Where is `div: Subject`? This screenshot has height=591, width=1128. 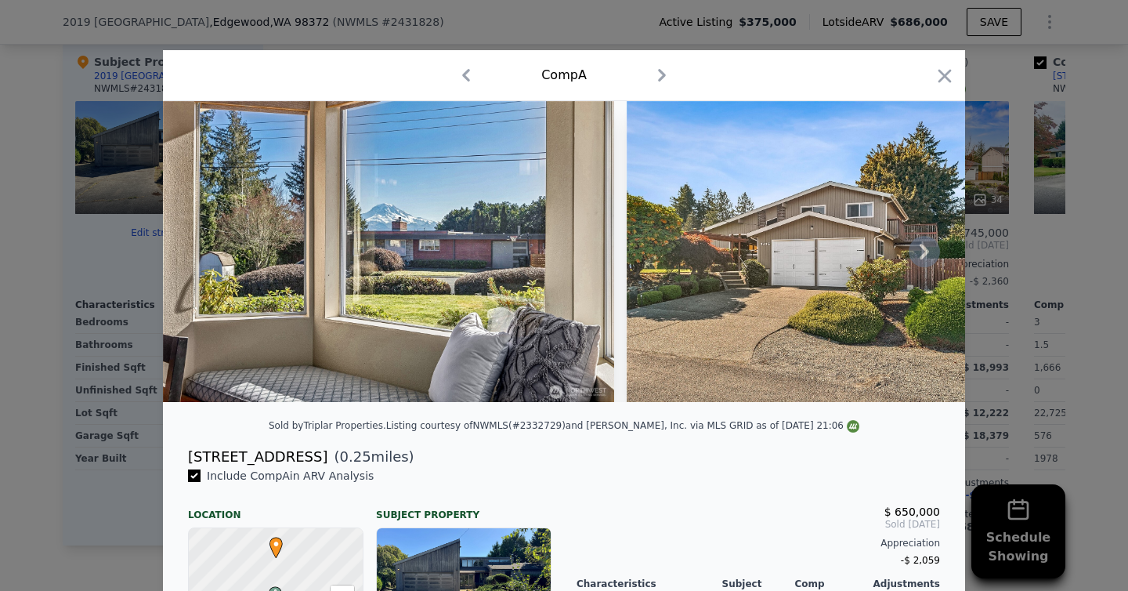 div: Subject is located at coordinates (758, 584).